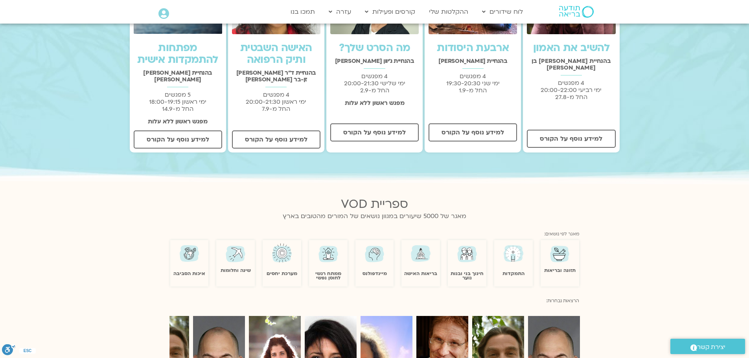  Describe the element at coordinates (390, 12) in the screenshot. I see `a: קורסים ופעילות` at that location.